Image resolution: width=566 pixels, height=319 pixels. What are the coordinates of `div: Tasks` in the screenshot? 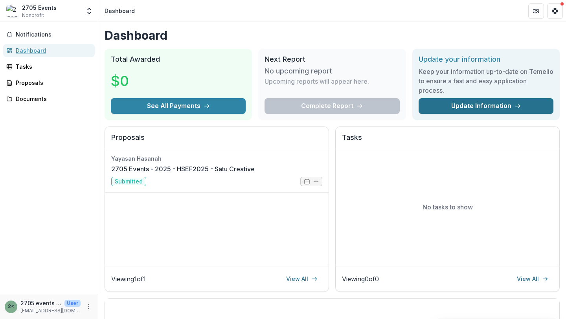 It's located at (52, 66).